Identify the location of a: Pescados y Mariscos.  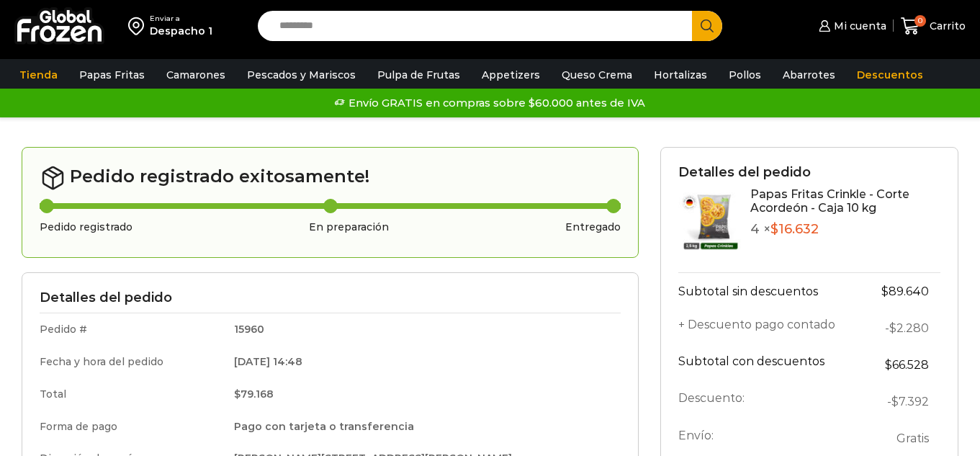
(301, 75).